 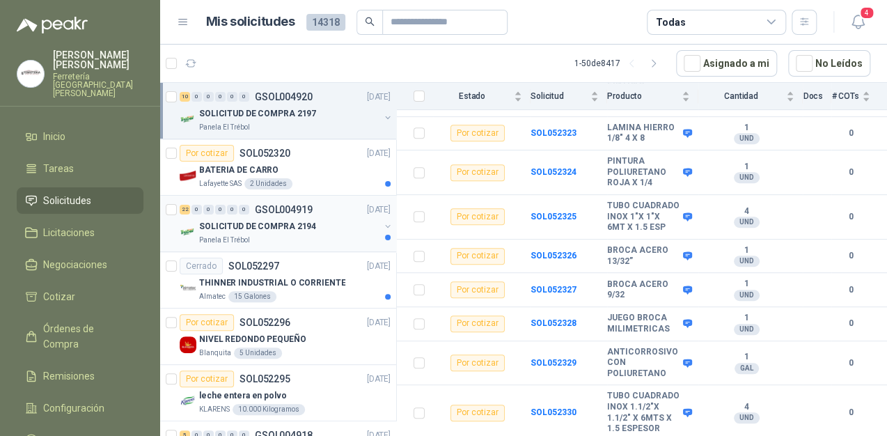 What do you see at coordinates (80, 200) in the screenshot?
I see `a: Solicitudes` at bounding box center [80, 200].